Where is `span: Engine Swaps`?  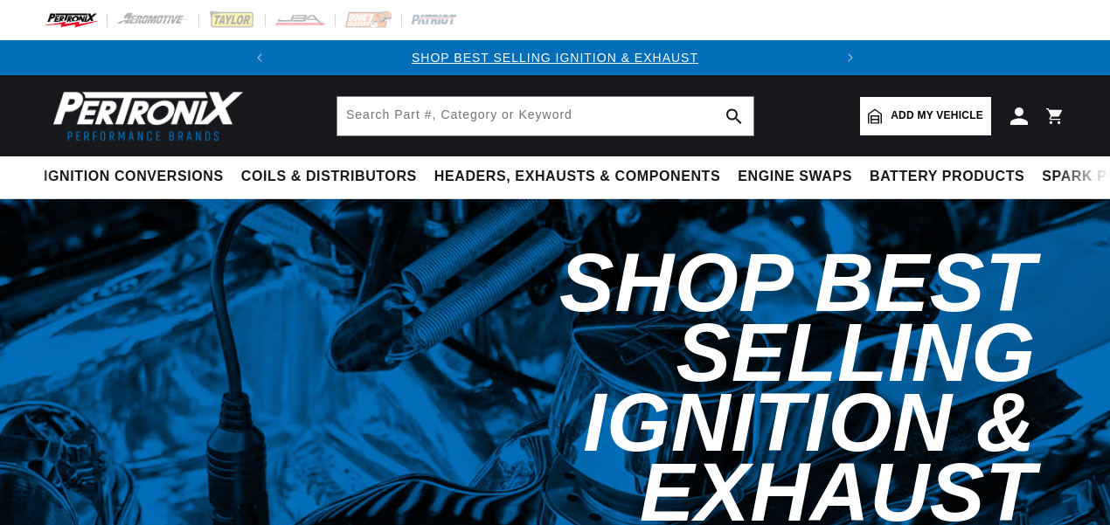 span: Engine Swaps is located at coordinates (795, 177).